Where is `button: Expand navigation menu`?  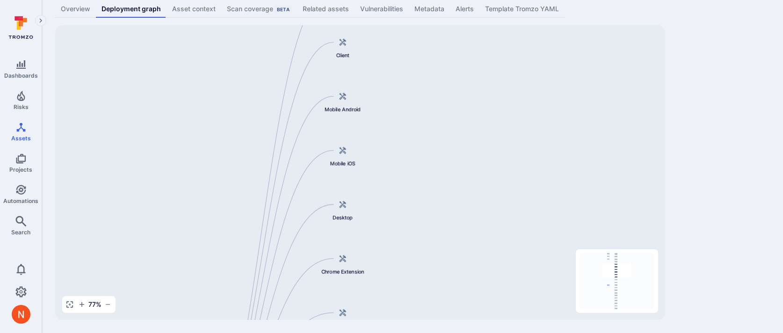 button: Expand navigation menu is located at coordinates (41, 21).